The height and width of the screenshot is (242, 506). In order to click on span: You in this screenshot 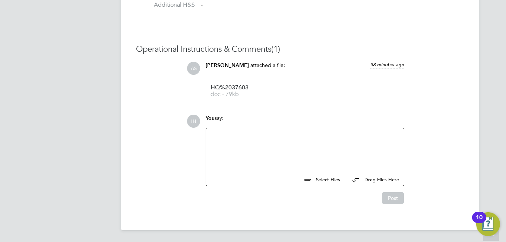, I will do `click(210, 118)`.